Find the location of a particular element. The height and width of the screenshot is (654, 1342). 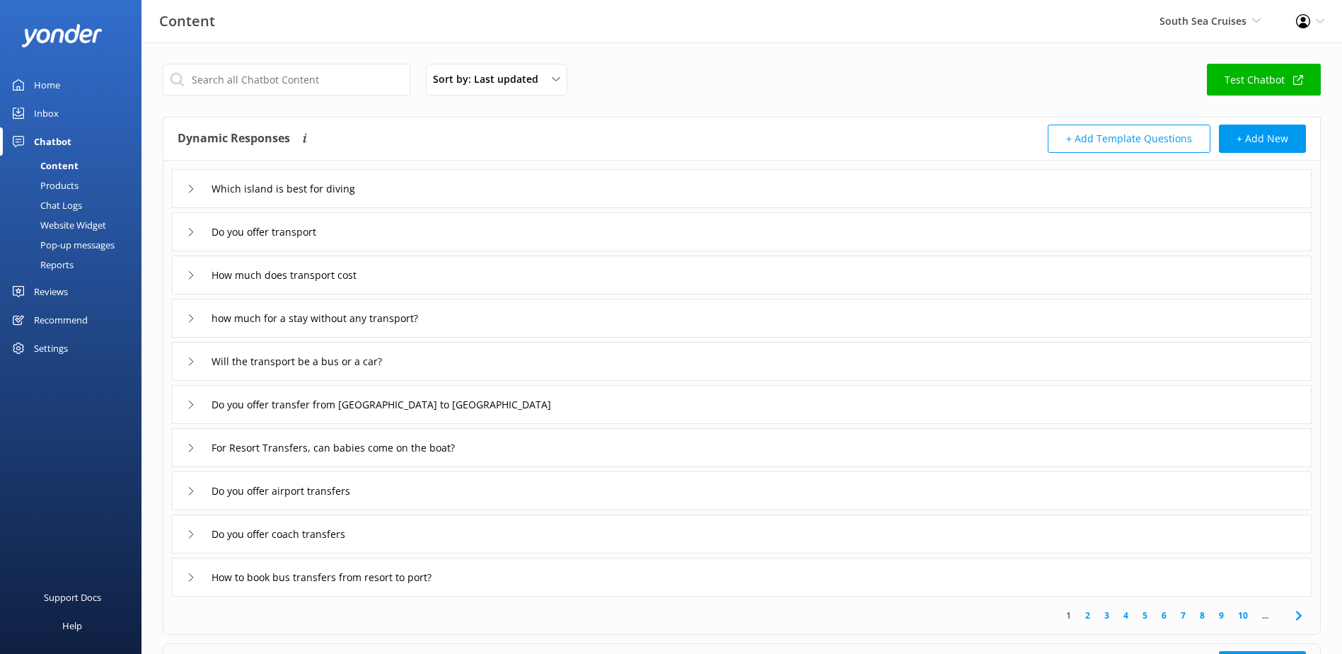

button: + Add Template Questions is located at coordinates (1129, 139).